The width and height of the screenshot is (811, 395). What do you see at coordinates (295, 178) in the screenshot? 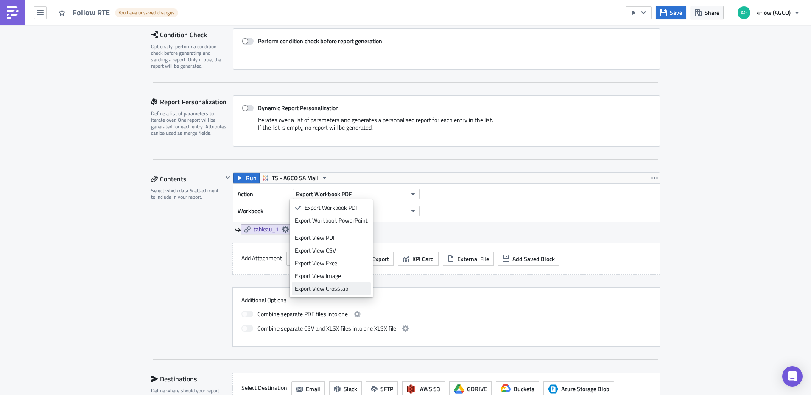
I see `button: TS - AGCO SA Mail` at bounding box center [295, 178].